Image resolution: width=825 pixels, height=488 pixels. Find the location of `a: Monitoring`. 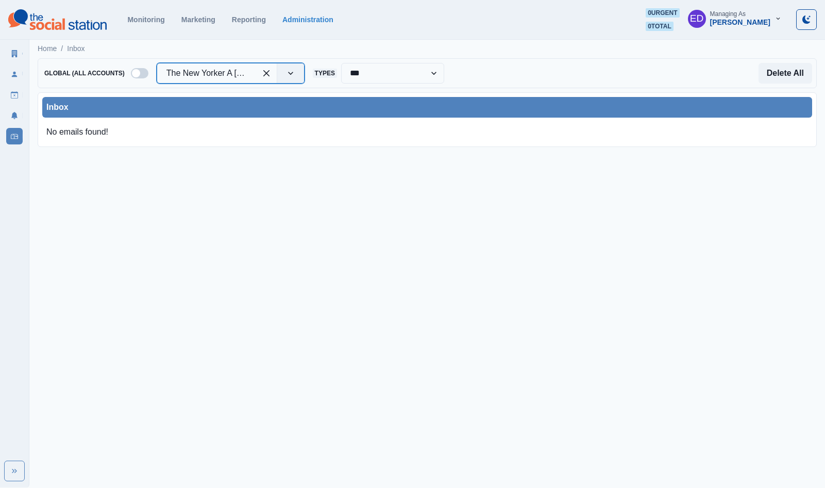

a: Monitoring is located at coordinates (146, 20).